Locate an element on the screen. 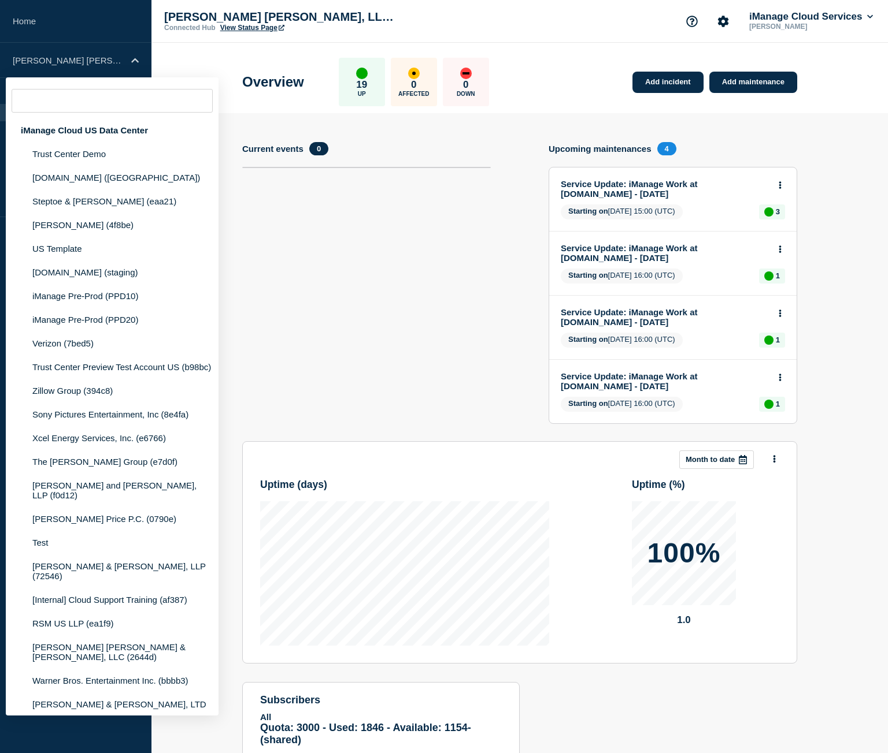 This screenshot has width=888, height=753. button: Account settings is located at coordinates (723, 21).